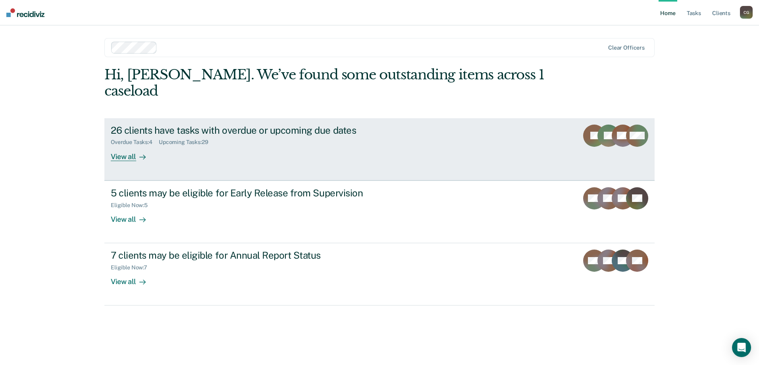  What do you see at coordinates (747, 12) in the screenshot?
I see `button: CG` at bounding box center [747, 12].